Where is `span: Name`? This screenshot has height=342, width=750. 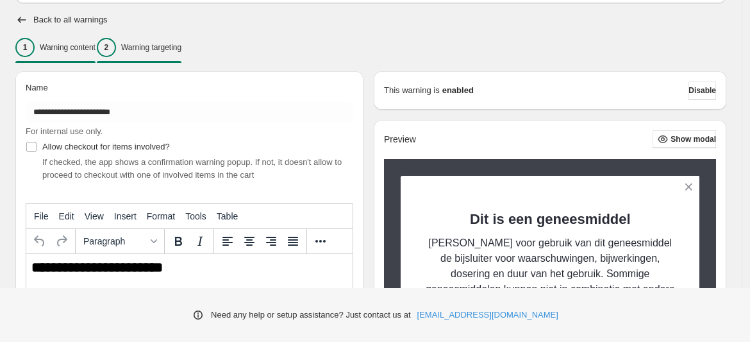 span: Name is located at coordinates (37, 87).